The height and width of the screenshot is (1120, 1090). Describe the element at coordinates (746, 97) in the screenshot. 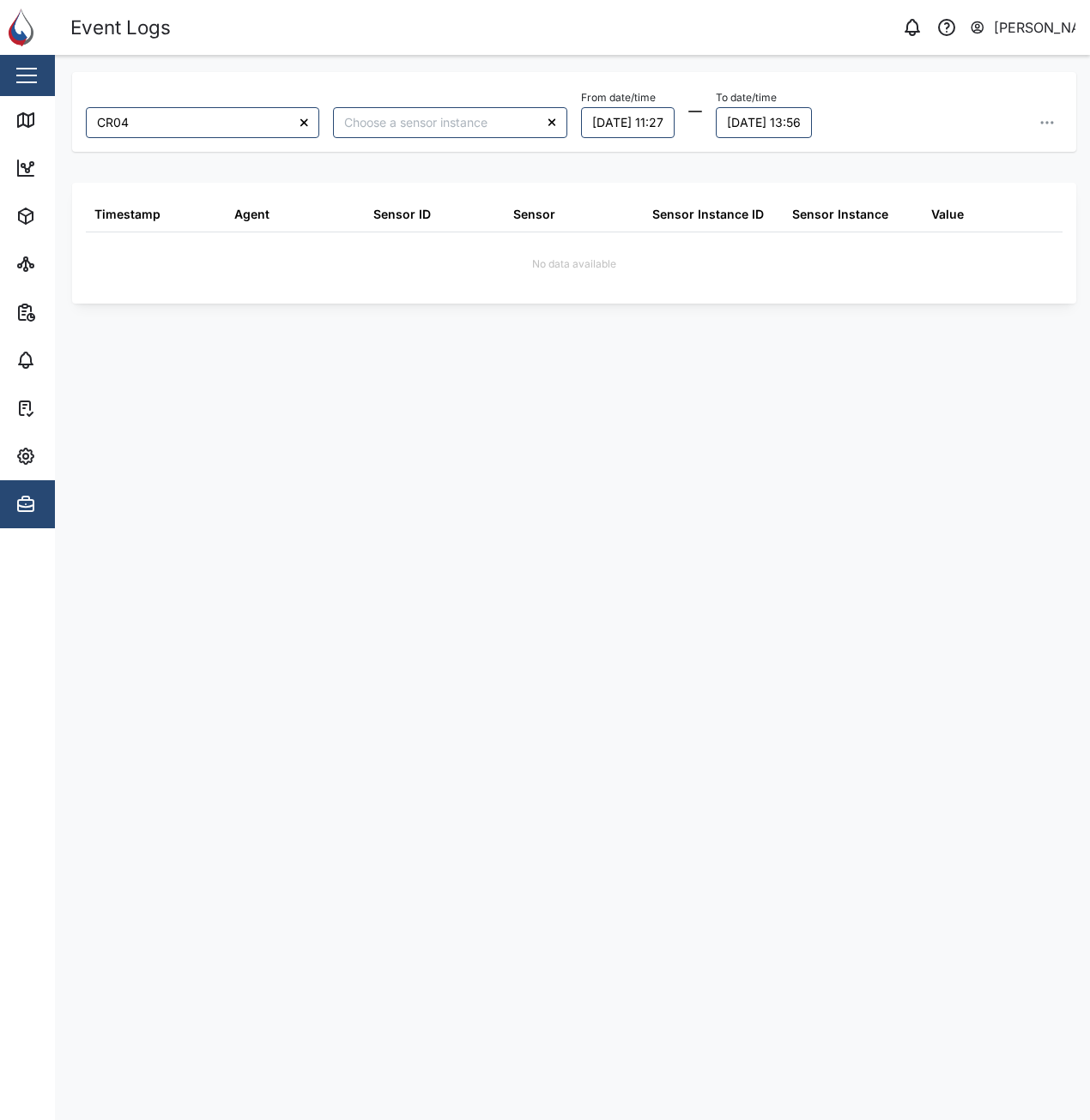

I see `label: To date/time` at that location.